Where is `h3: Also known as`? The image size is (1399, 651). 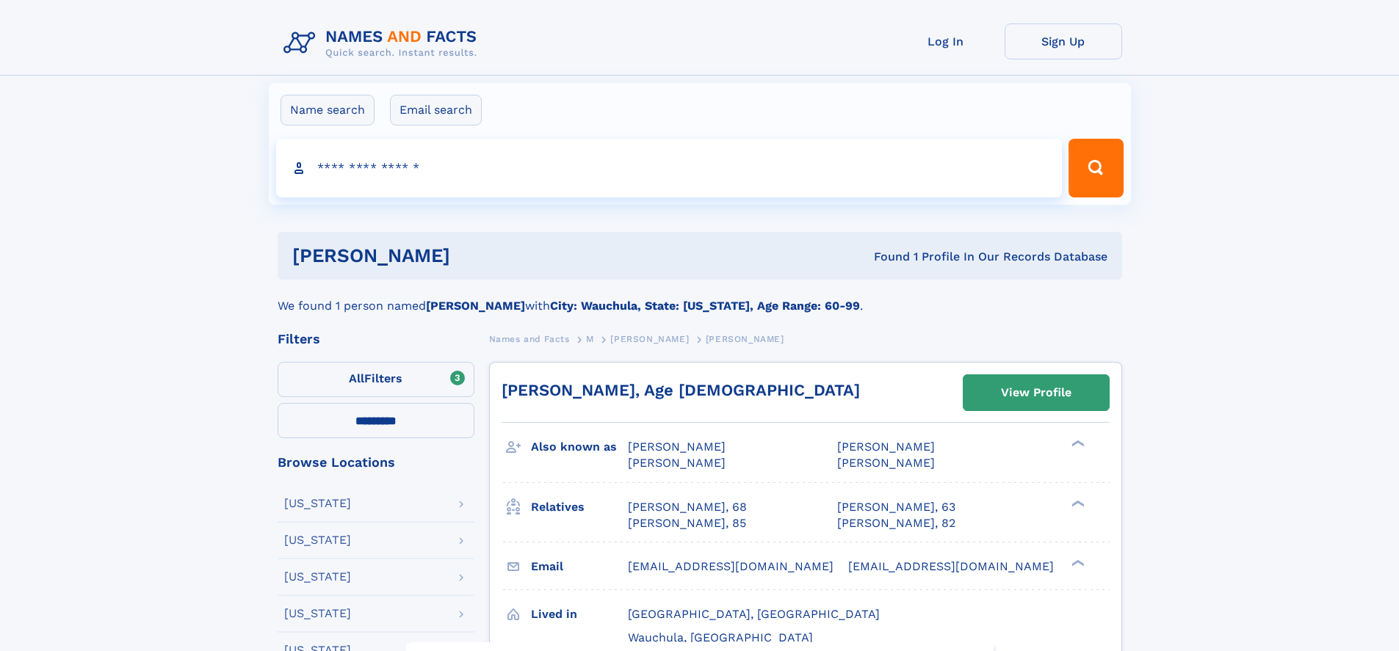 h3: Also known as is located at coordinates (579, 447).